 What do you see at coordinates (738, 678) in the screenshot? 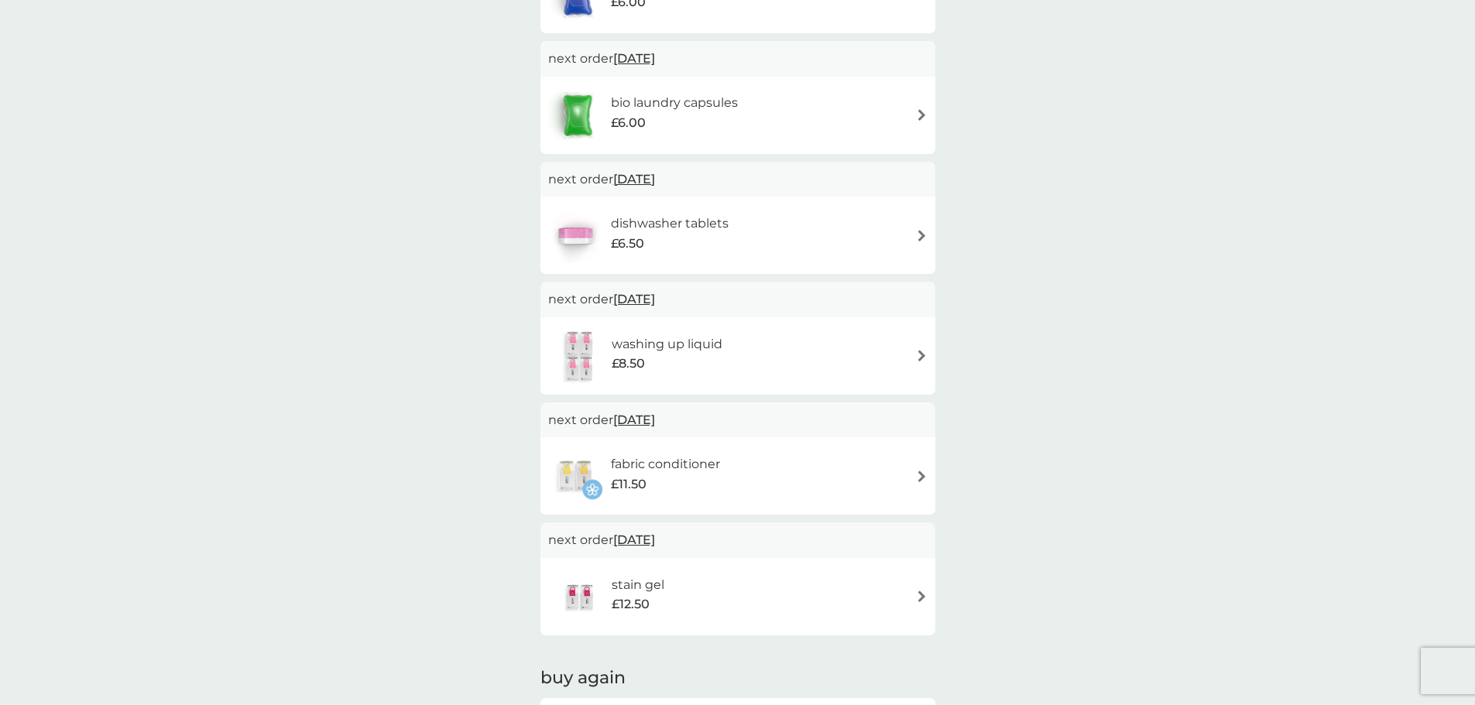
I see `h2: buy again` at bounding box center [738, 678].